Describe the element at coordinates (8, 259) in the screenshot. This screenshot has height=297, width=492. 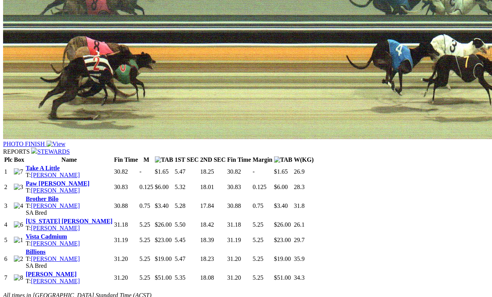
I see `td: 6` at that location.